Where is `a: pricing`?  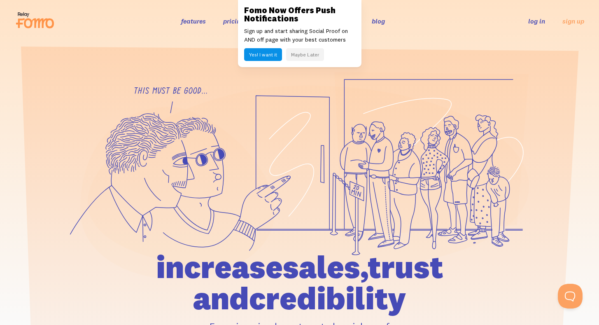
a: pricing is located at coordinates (233, 21).